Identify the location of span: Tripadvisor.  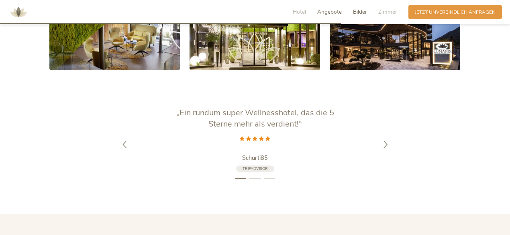
(255, 168).